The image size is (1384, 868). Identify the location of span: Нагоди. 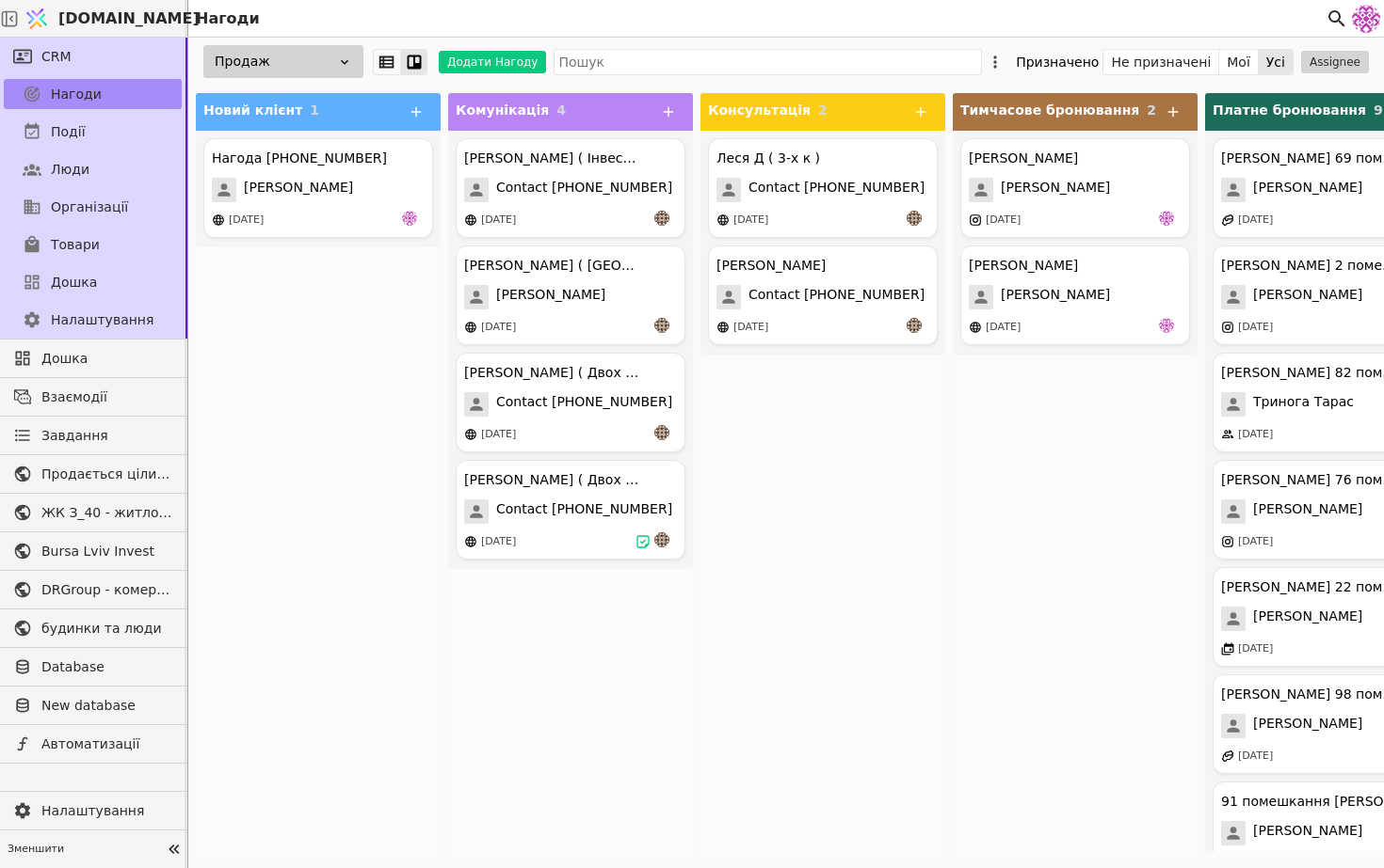
(76, 94).